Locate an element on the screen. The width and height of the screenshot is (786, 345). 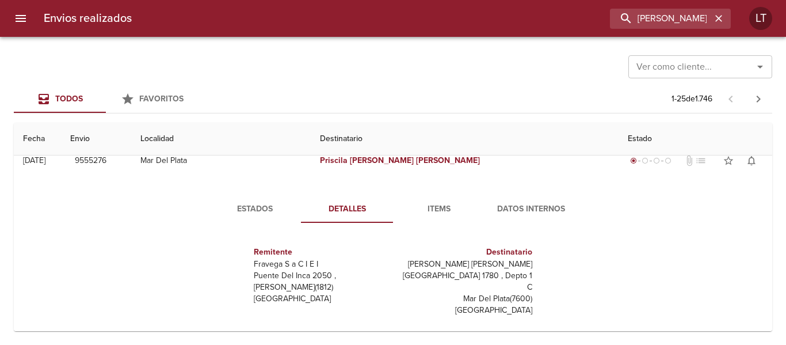
span: Favoritos is located at coordinates (161, 98).